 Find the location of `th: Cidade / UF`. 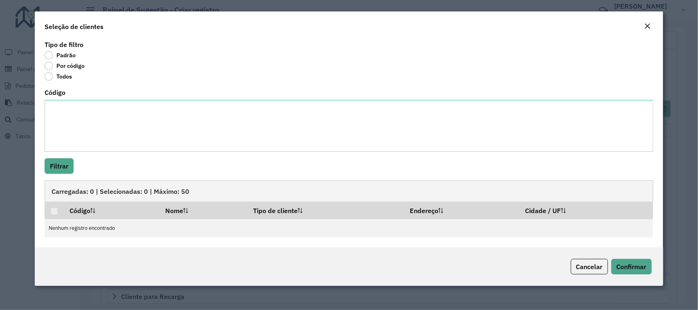

th: Cidade / UF is located at coordinates (587, 210).